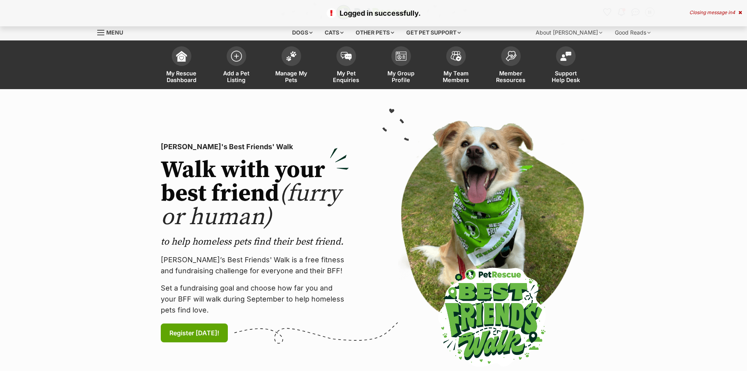 The image size is (747, 371). What do you see at coordinates (346, 65) in the screenshot?
I see `a: My Pet Enquiries` at bounding box center [346, 65].